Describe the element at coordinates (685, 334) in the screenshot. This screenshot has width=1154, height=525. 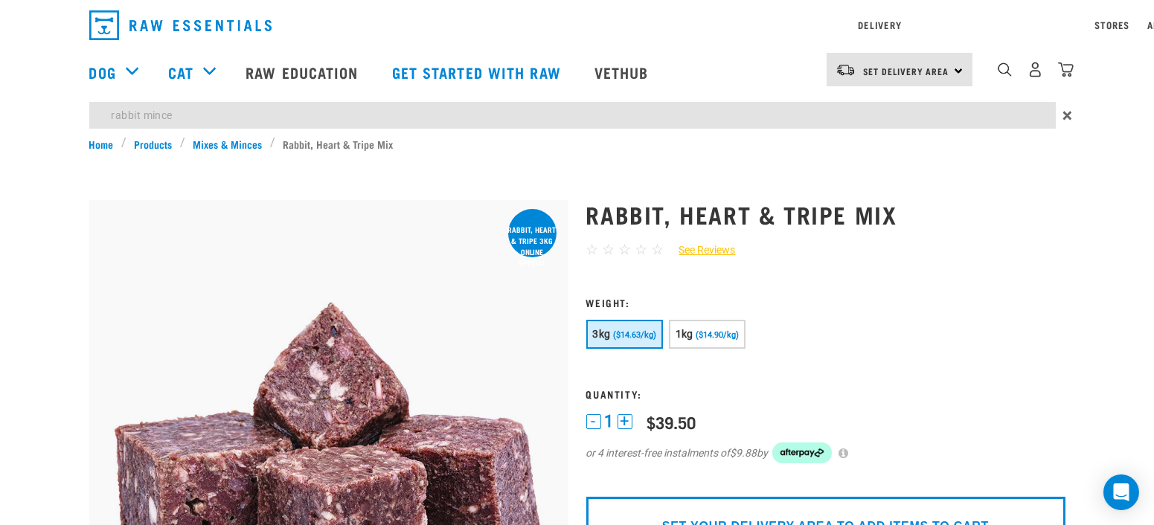
I see `span: 1kg` at that location.